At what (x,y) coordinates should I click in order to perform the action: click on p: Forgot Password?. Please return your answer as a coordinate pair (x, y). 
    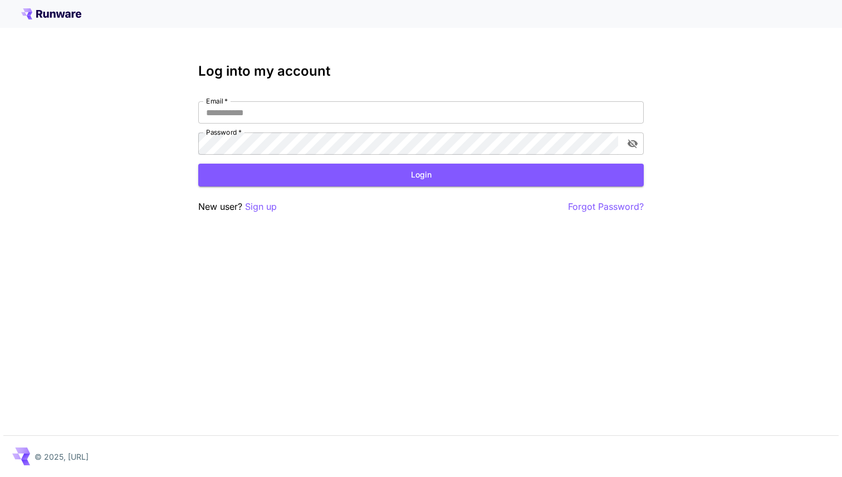
    Looking at the image, I should click on (606, 207).